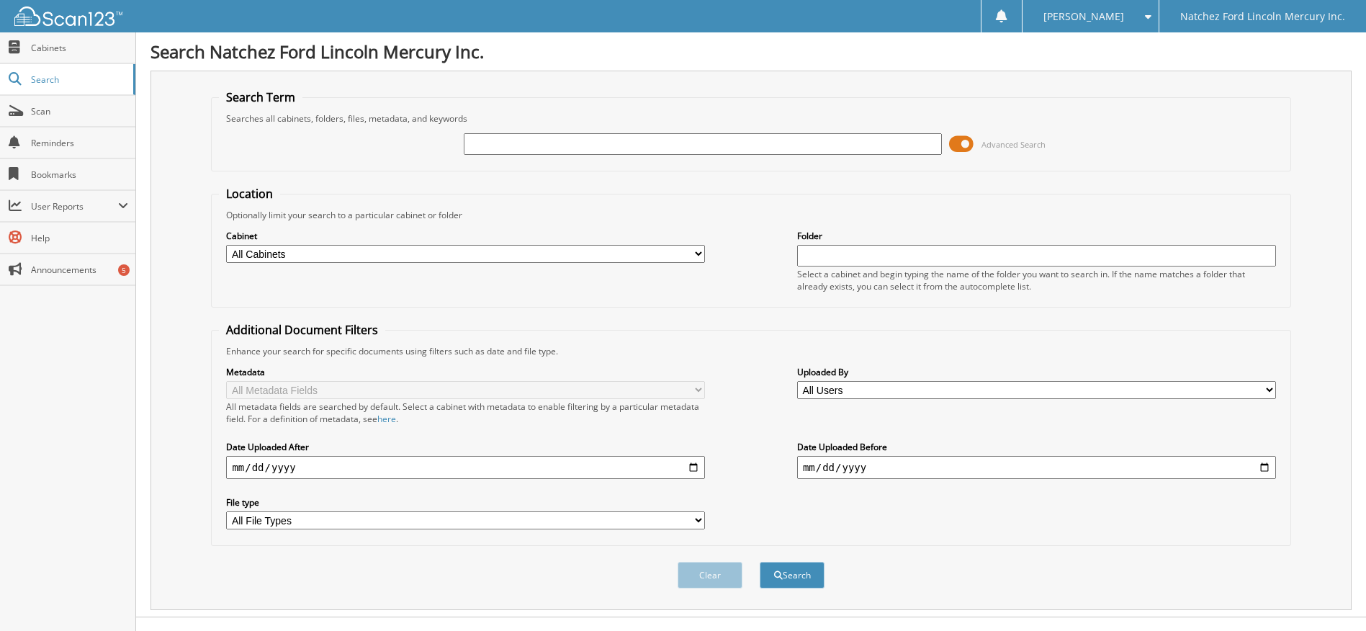 The image size is (1366, 631). What do you see at coordinates (750, 351) in the screenshot?
I see `div: Enhance your search for specific documents using filters such as date and file type.` at bounding box center [750, 351].